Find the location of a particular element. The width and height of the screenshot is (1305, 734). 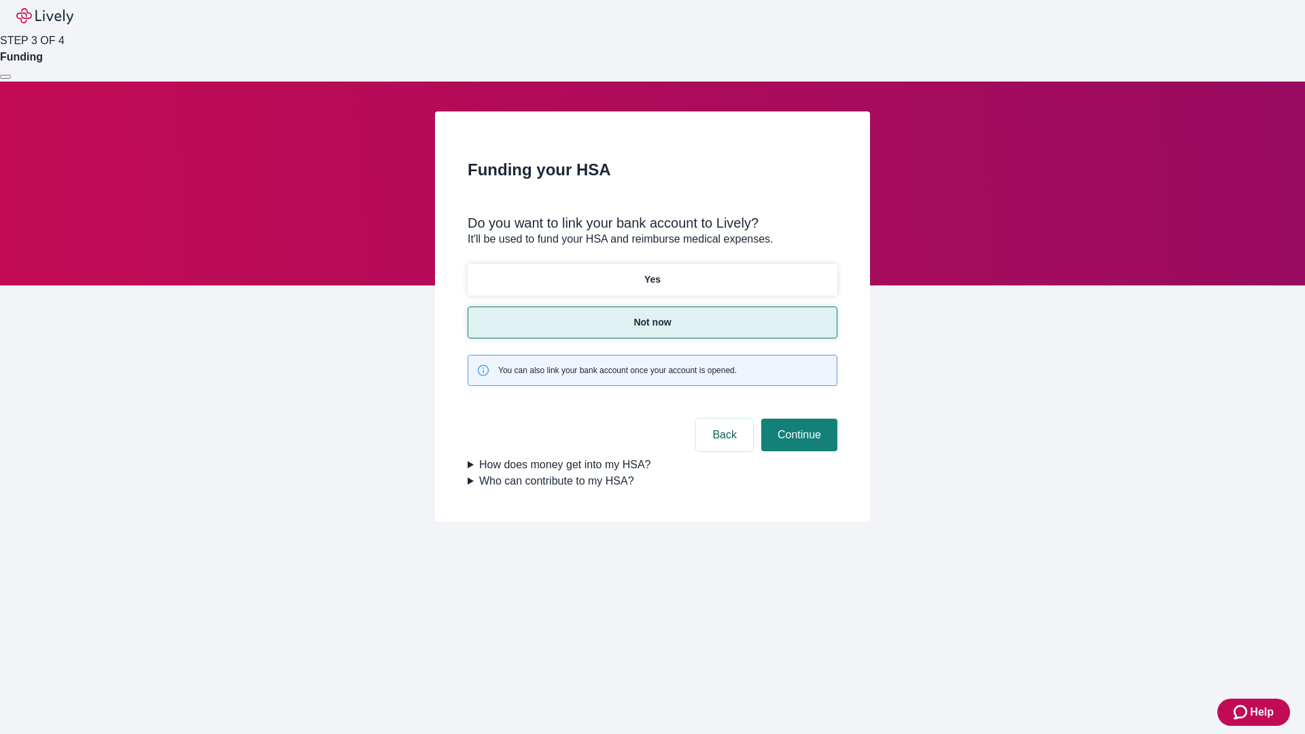

span: You can also link your bank account once your account is opened. is located at coordinates (617, 370).